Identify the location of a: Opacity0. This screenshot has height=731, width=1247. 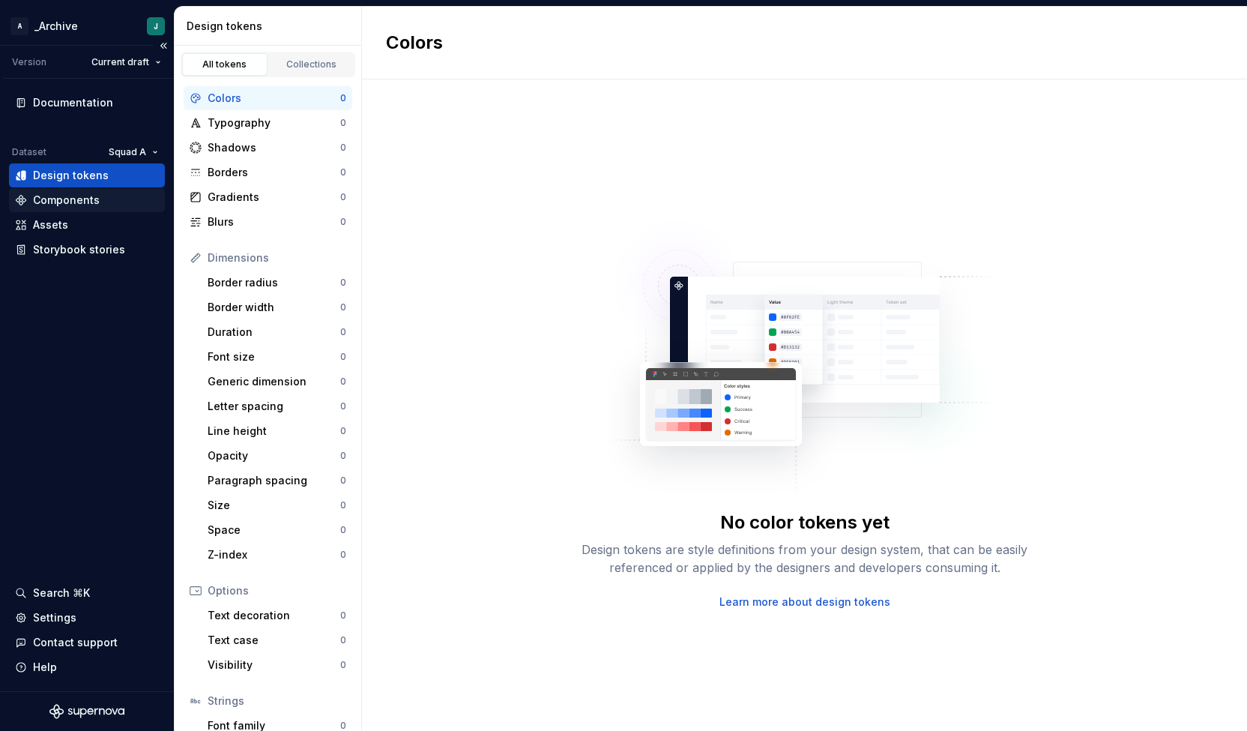
(277, 456).